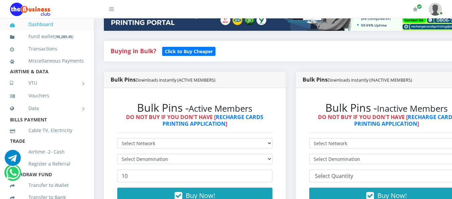 This screenshot has height=199, width=452. Describe the element at coordinates (30, 9) in the screenshot. I see `img: Logo` at that location.